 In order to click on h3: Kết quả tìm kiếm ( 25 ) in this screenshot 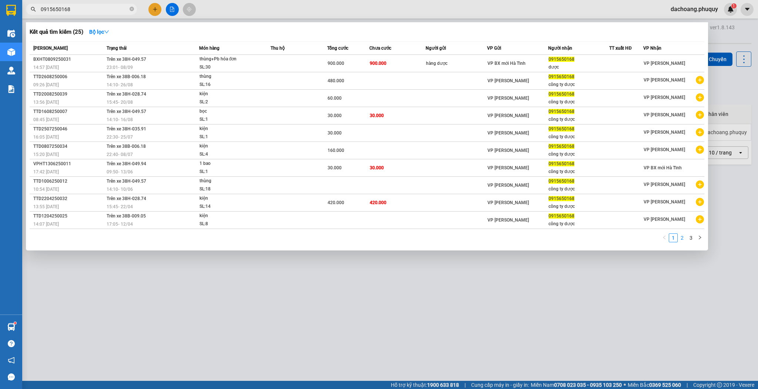, I will do `click(56, 32)`.